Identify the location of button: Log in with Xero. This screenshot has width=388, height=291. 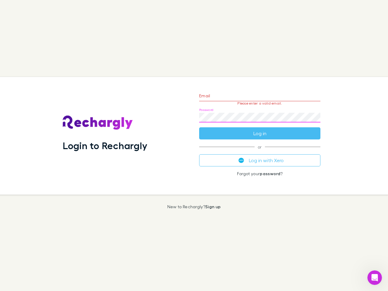
(260, 160).